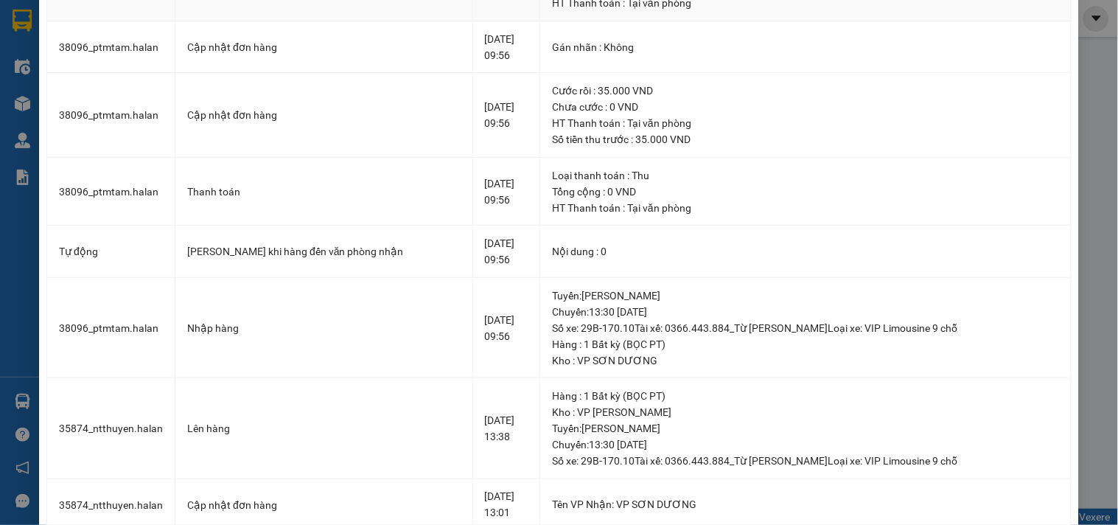  I want to click on div: Chưa cước : 0 VND, so click(805, 107).